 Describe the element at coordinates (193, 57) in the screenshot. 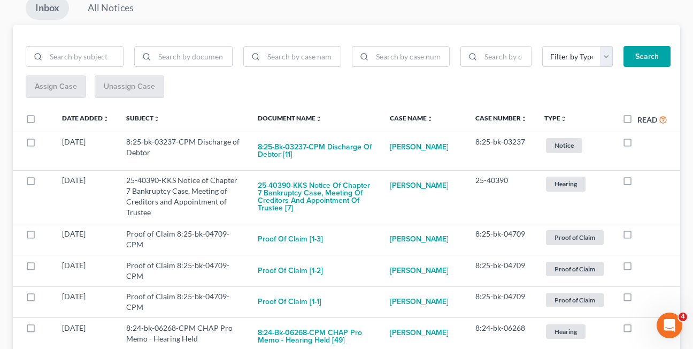

I see `input: Search by document name` at that location.